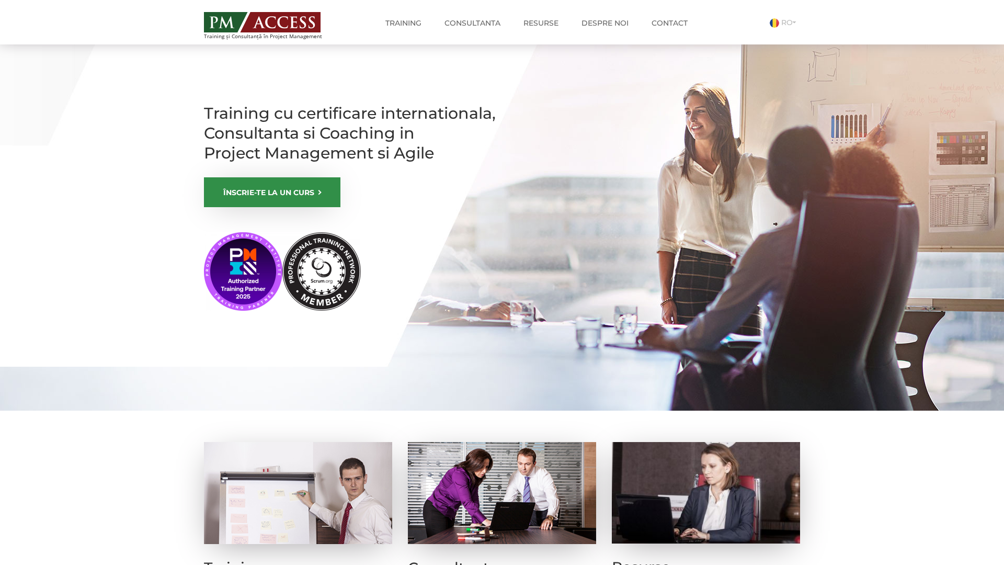  I want to click on a: Contact, so click(669, 23).